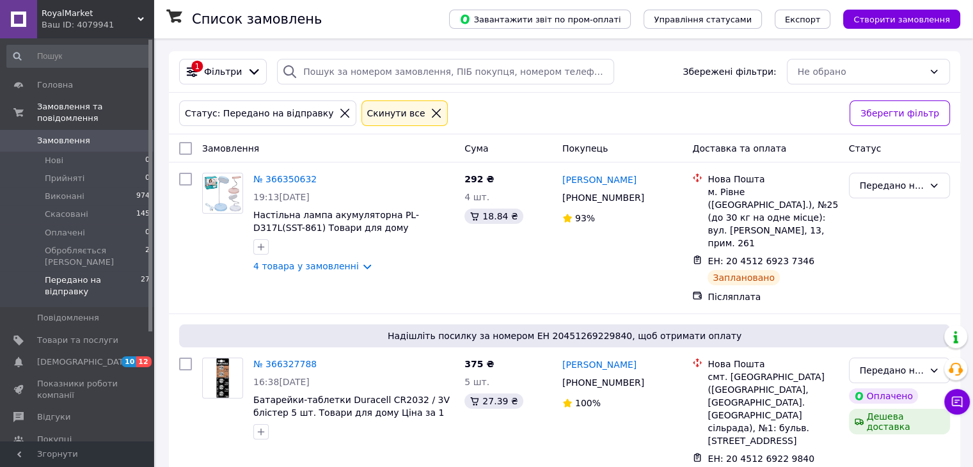  I want to click on div: Не обрано, so click(860, 72).